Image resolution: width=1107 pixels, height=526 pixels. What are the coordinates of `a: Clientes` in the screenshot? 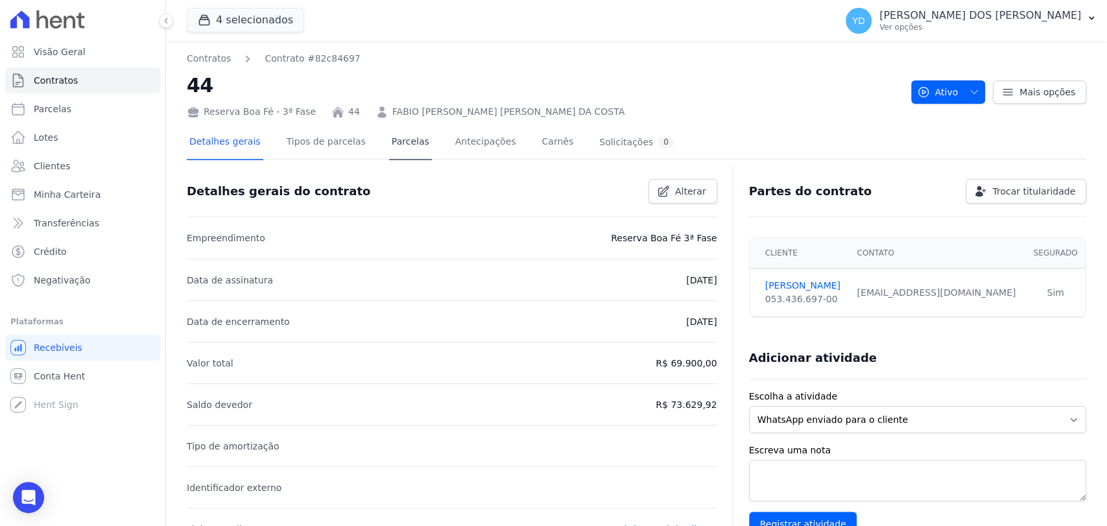 It's located at (82, 166).